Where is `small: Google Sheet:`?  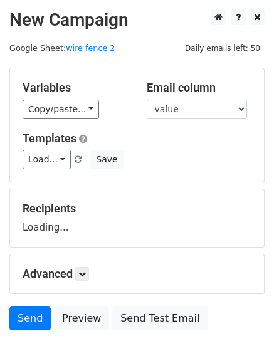 small: Google Sheet: is located at coordinates (62, 48).